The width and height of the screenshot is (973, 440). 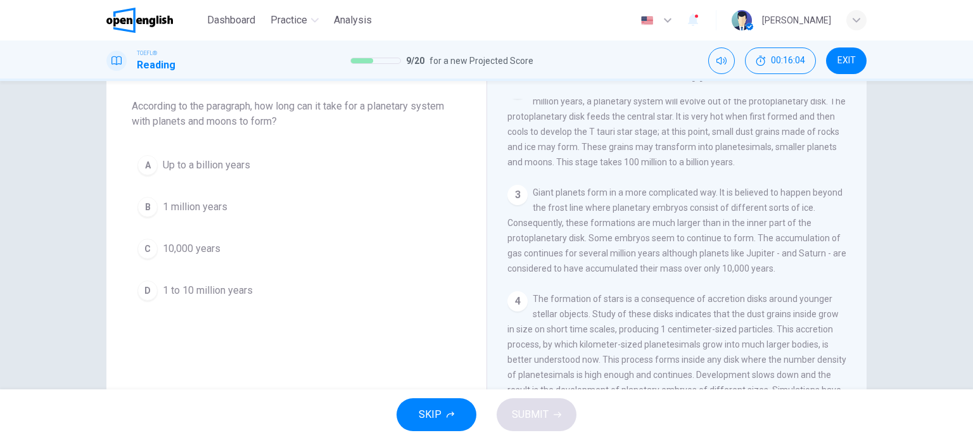 I want to click on a: OpenEnglish logo, so click(x=154, y=20).